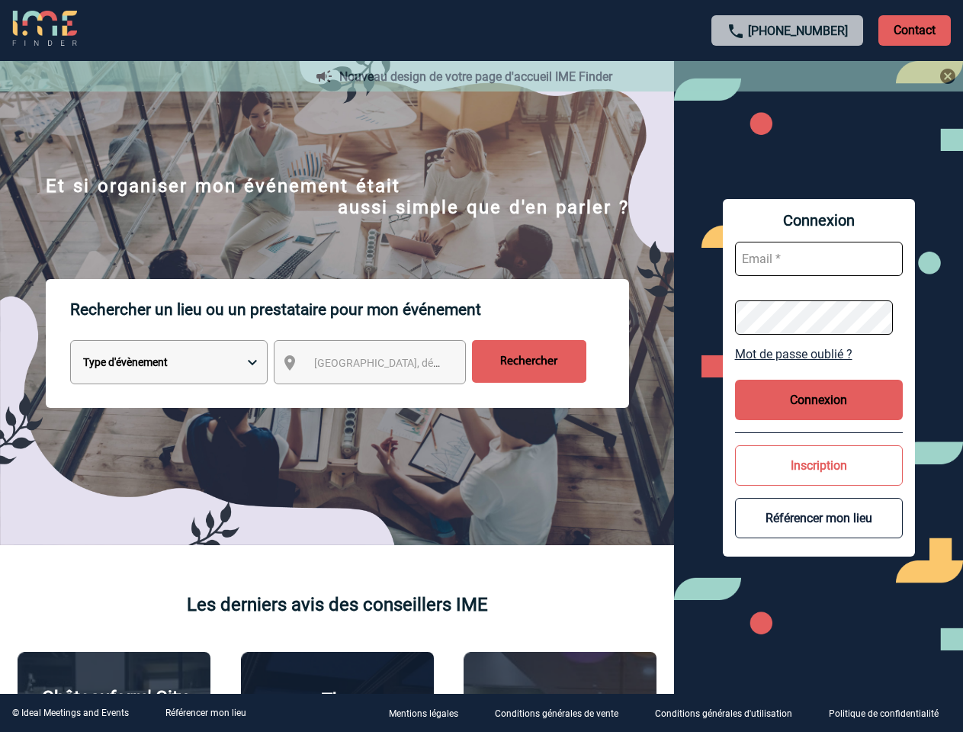  I want to click on a: Conditions générales de vente, so click(563, 713).